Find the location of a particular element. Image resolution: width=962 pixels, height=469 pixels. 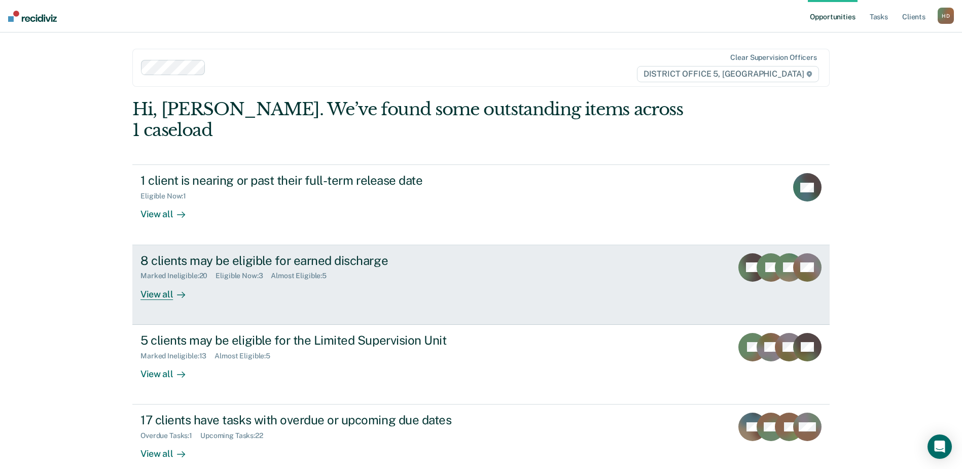

img: Recidiviz is located at coordinates (32, 16).